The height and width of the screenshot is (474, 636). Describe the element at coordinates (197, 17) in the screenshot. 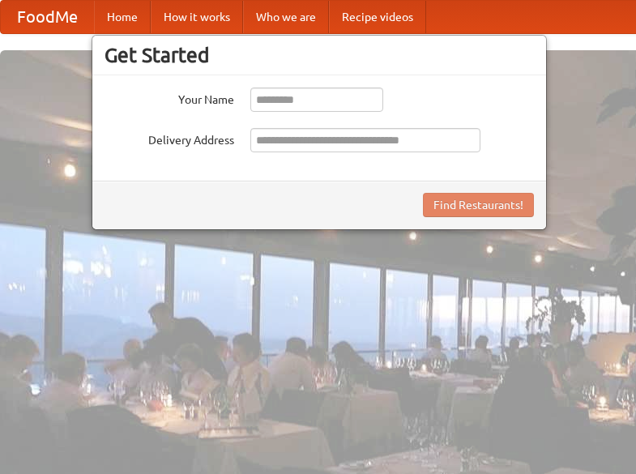

I see `a: How it works` at that location.